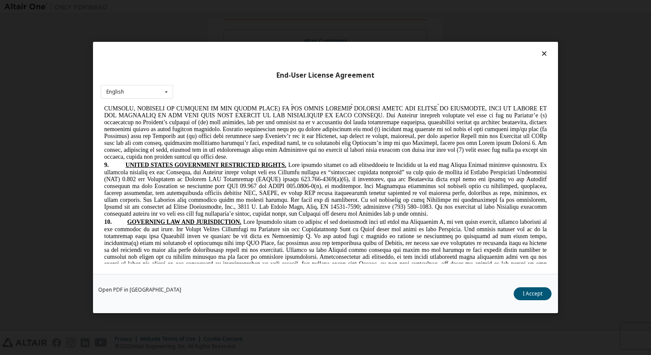  I want to click on div: End-User License Agreement, so click(326, 75).